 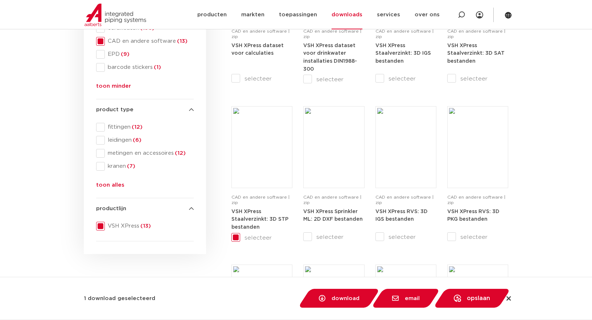 I want to click on strong: VSH XPress Staalverzinkt: 3D STP bestanden, so click(x=260, y=219).